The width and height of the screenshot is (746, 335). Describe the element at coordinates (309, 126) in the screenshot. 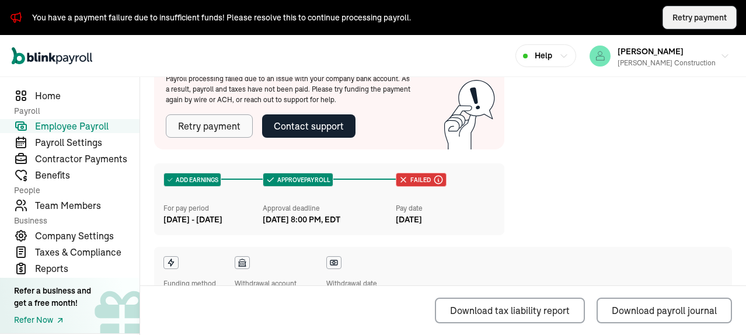

I see `button: Contact support` at that location.